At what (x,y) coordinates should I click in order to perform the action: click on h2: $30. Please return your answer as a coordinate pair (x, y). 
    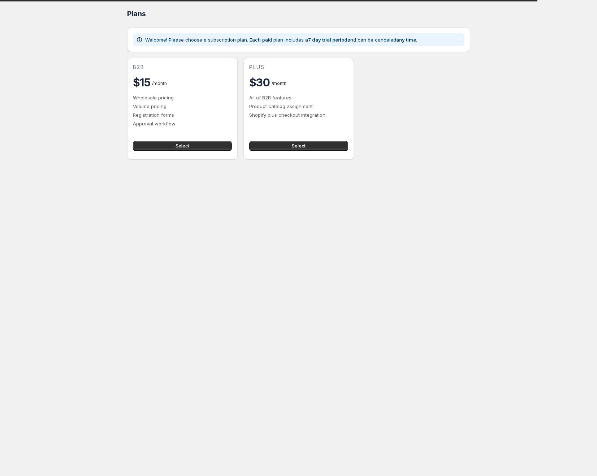
    Looking at the image, I should click on (260, 82).